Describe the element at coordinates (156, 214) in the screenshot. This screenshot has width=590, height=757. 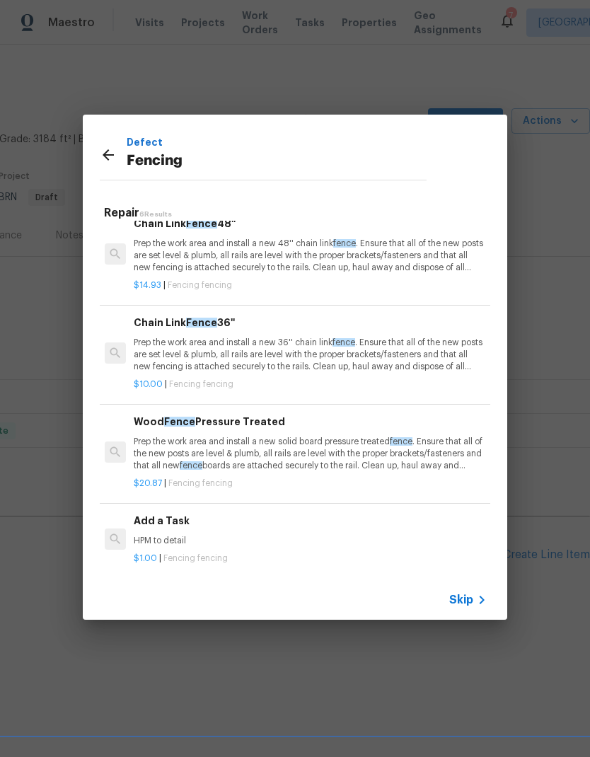
I see `span: 6 Results` at that location.